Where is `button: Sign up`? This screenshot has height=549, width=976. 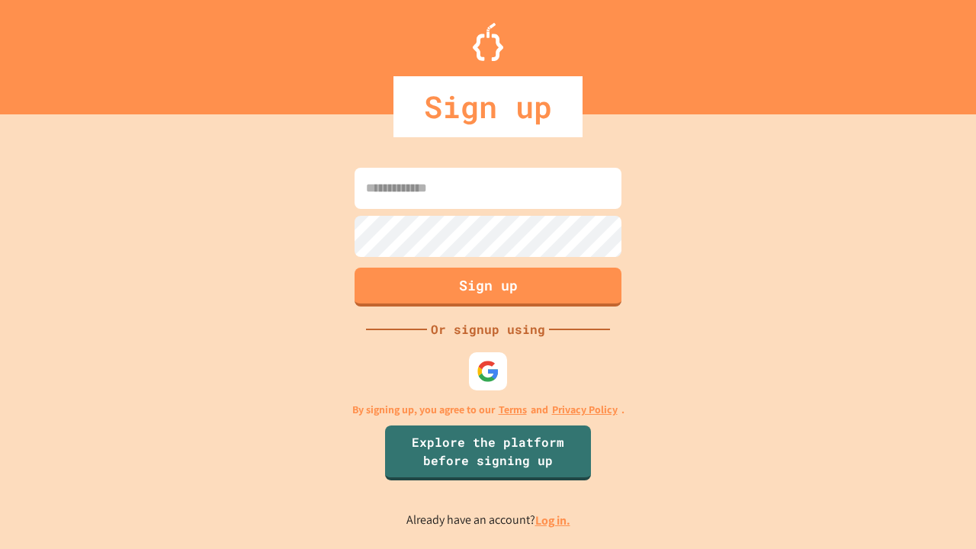 button: Sign up is located at coordinates (488, 287).